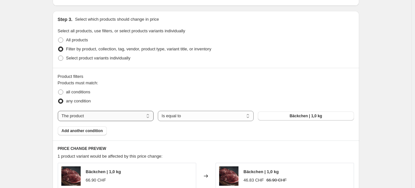 The height and width of the screenshot is (188, 415). Describe the element at coordinates (78, 101) in the screenshot. I see `span: any condition` at that location.